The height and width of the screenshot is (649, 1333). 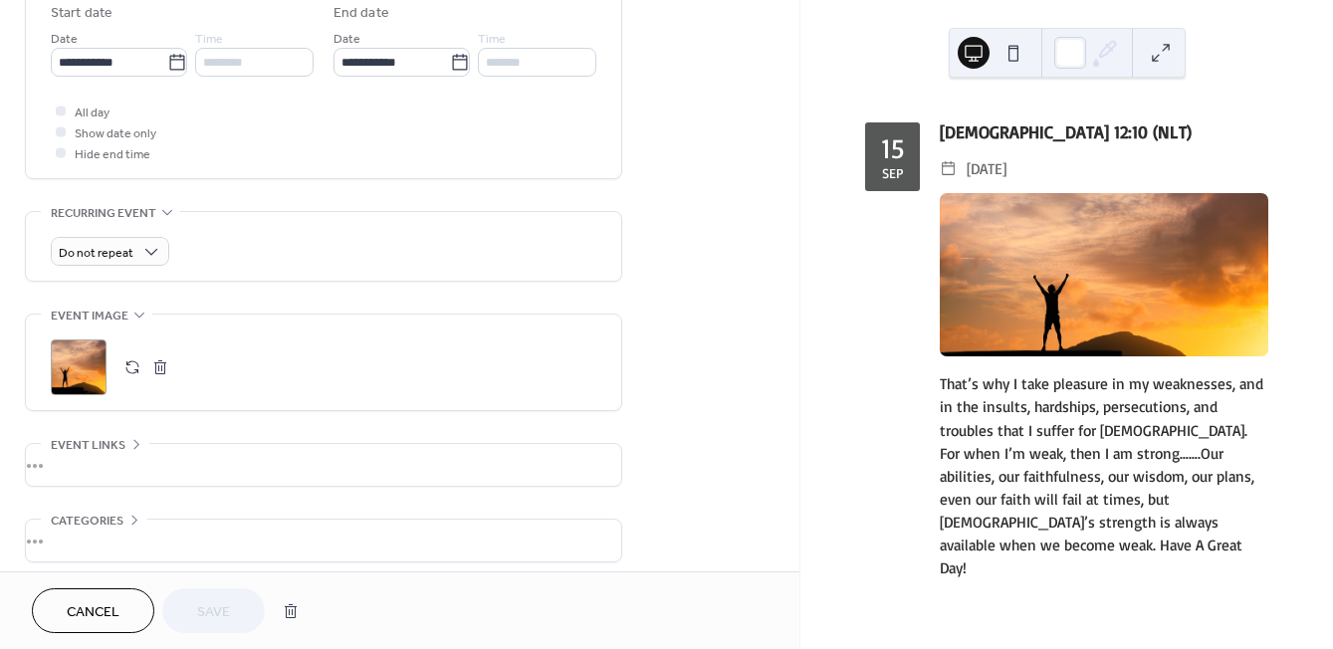 I want to click on button: Cancel, so click(x=93, y=610).